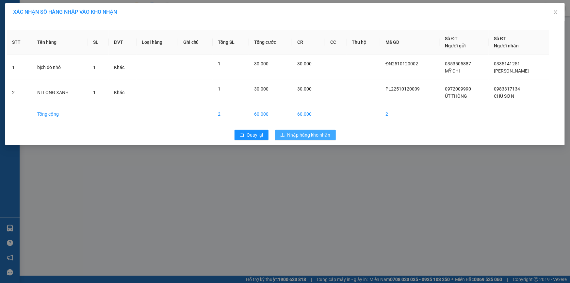 The width and height of the screenshot is (570, 283). I want to click on th: ĐVT, so click(123, 42).